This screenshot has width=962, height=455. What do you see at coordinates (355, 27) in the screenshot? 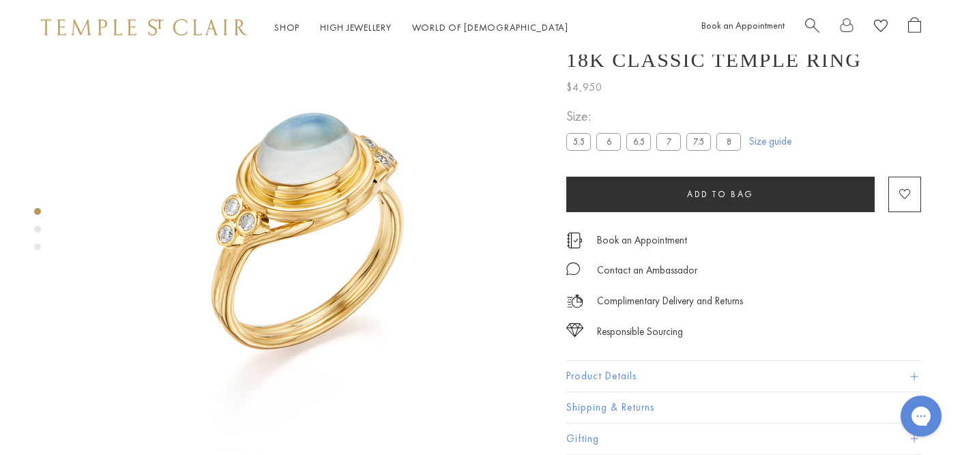
I see `a: High JewelleryHigh Jewellery` at bounding box center [355, 27].